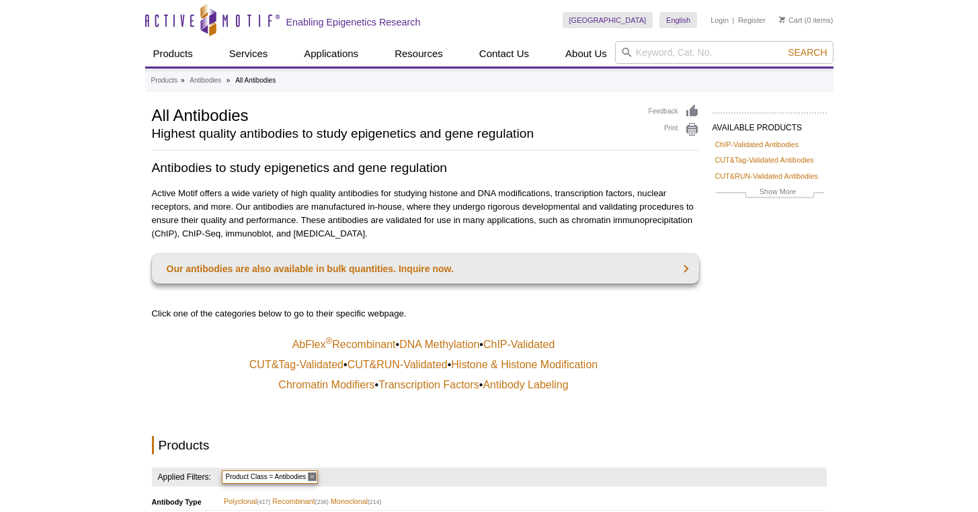 The height and width of the screenshot is (512, 978). Describe the element at coordinates (426, 314) in the screenshot. I see `p: Click one of the categories below to go to their specific webpage.` at that location.